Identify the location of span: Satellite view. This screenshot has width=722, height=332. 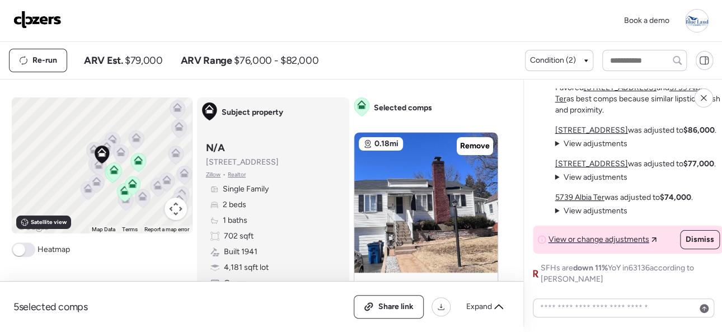
(49, 222).